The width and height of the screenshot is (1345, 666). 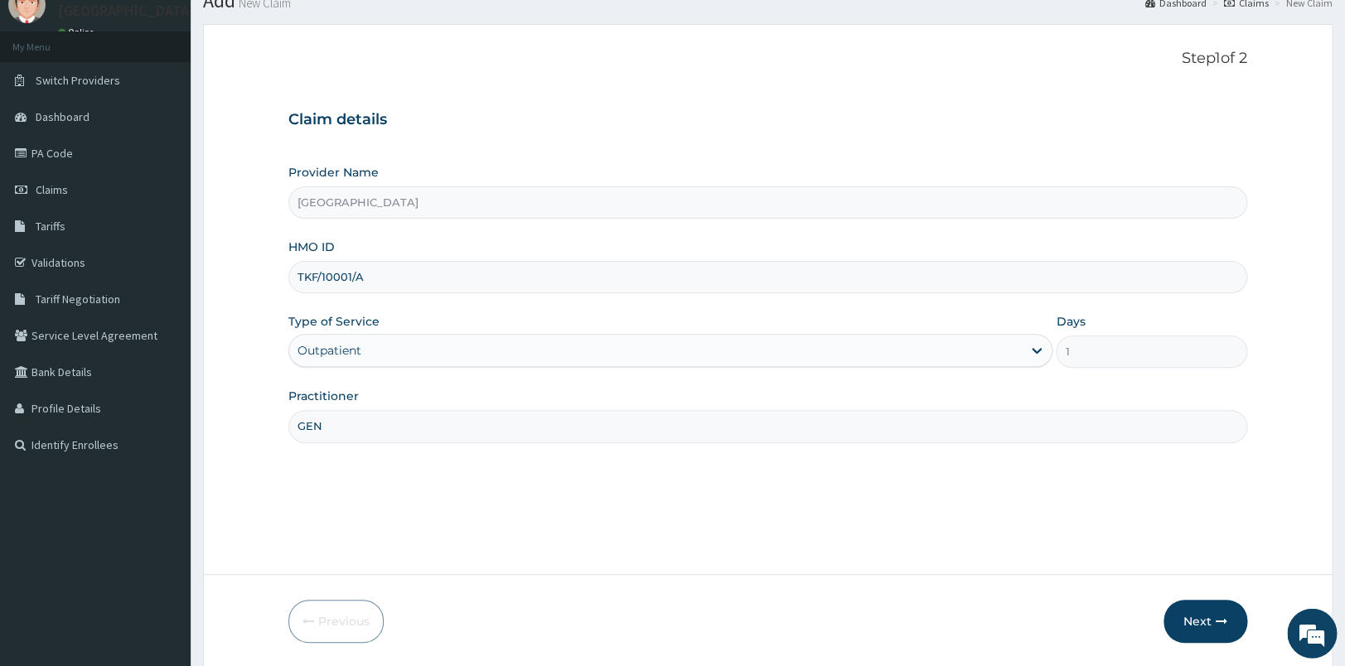 What do you see at coordinates (292, 28) in the screenshot?
I see `div: Minimize live chat window` at bounding box center [292, 28].